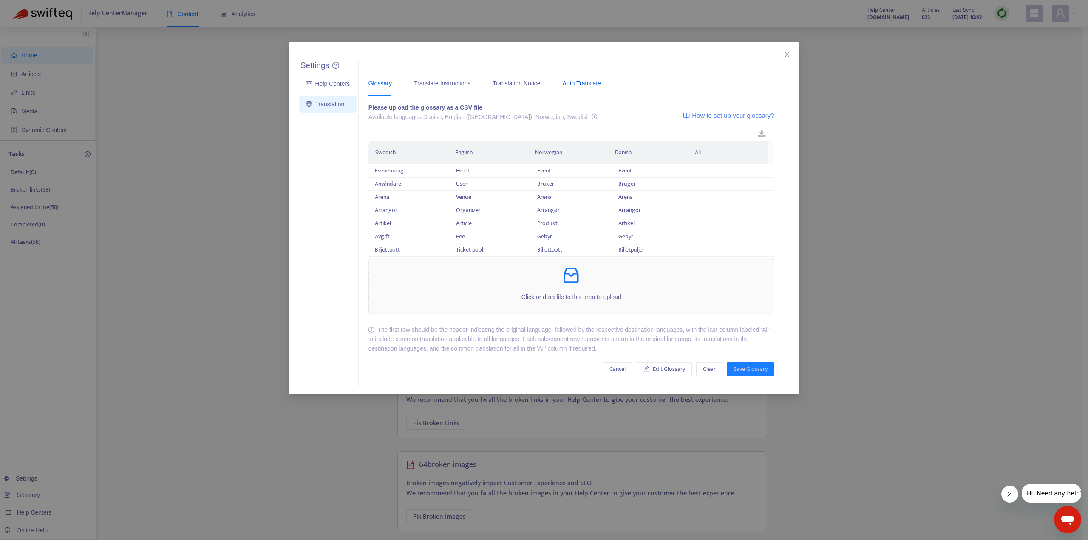 Image resolution: width=1088 pixels, height=540 pixels. What do you see at coordinates (733, 116) in the screenshot?
I see `span: How to set up your glossary?` at bounding box center [733, 116].